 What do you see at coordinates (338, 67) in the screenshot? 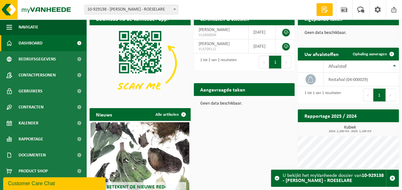
I see `span: Afvalstof` at bounding box center [338, 67].